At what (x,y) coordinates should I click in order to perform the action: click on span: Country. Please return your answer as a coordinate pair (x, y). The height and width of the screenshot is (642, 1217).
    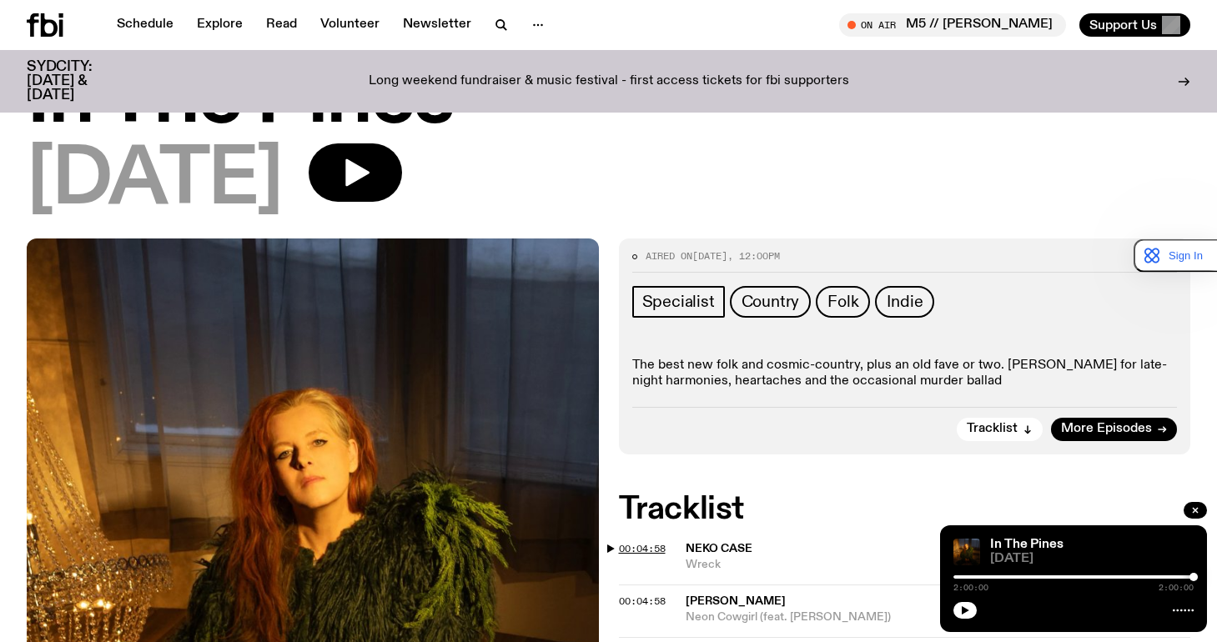
    Looking at the image, I should click on (771, 302).